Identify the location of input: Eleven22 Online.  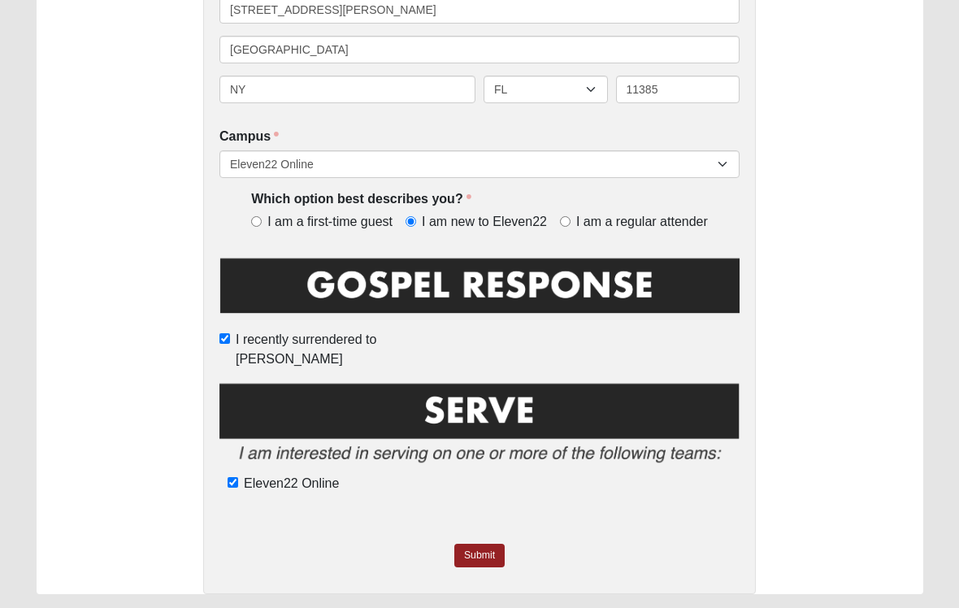
(232, 482).